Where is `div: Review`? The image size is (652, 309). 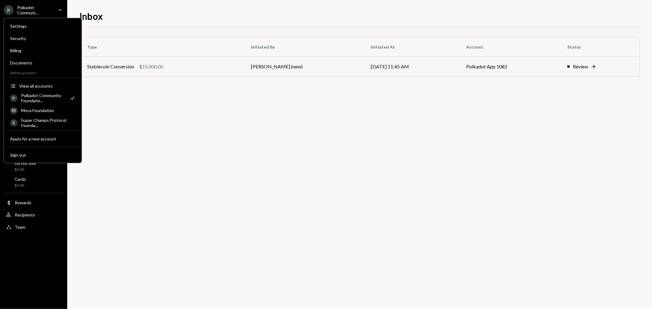
div: Review is located at coordinates (581, 67).